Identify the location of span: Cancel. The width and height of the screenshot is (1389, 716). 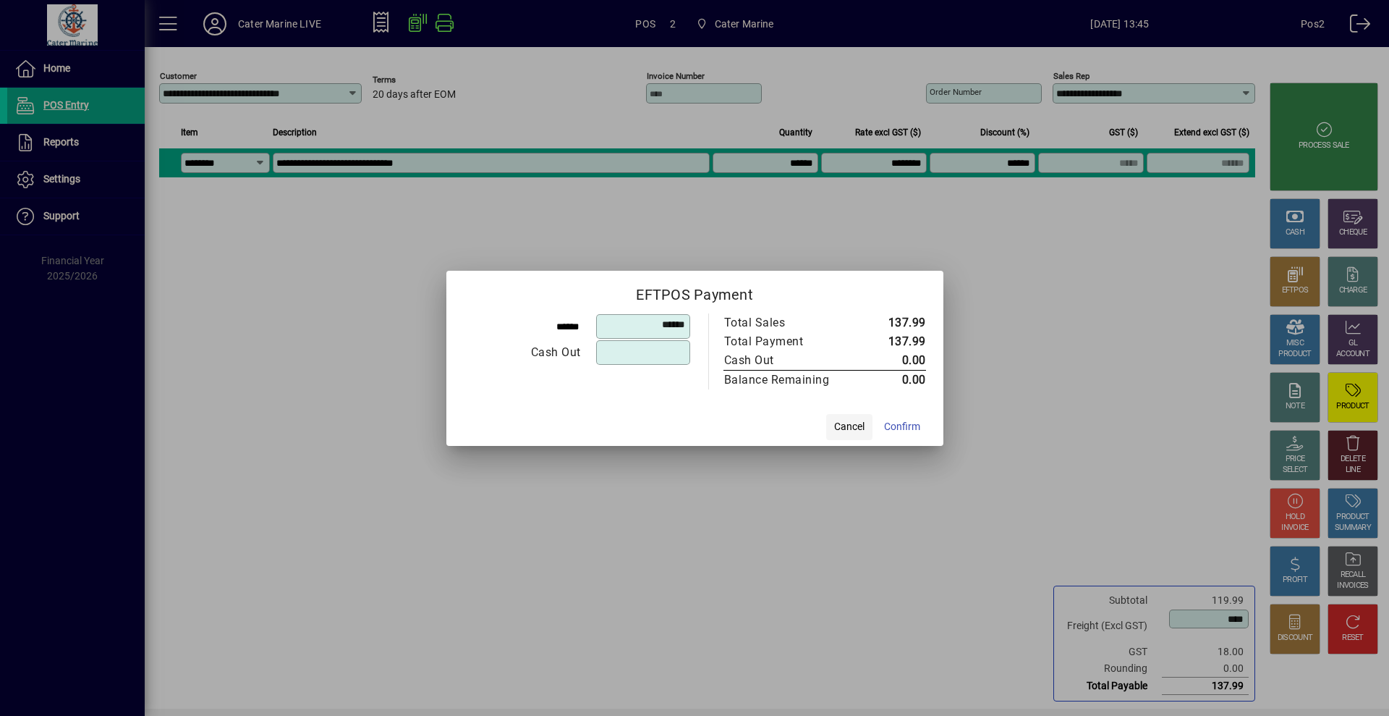
(849, 426).